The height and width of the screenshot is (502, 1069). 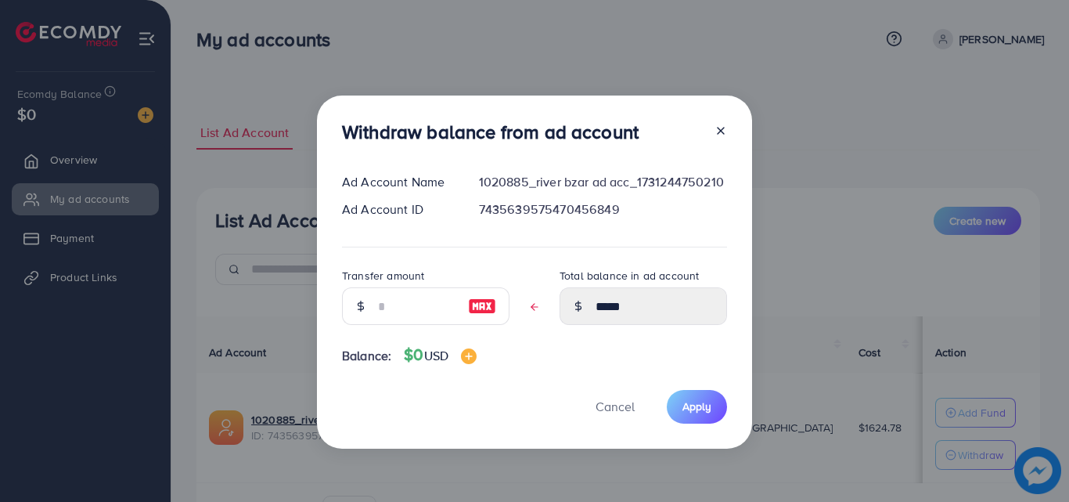 I want to click on span: Cancel, so click(x=615, y=406).